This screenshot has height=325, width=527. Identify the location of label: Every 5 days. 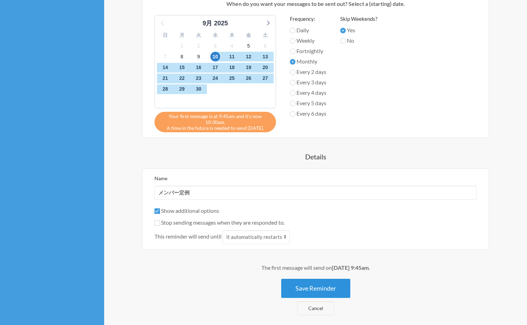
(308, 103).